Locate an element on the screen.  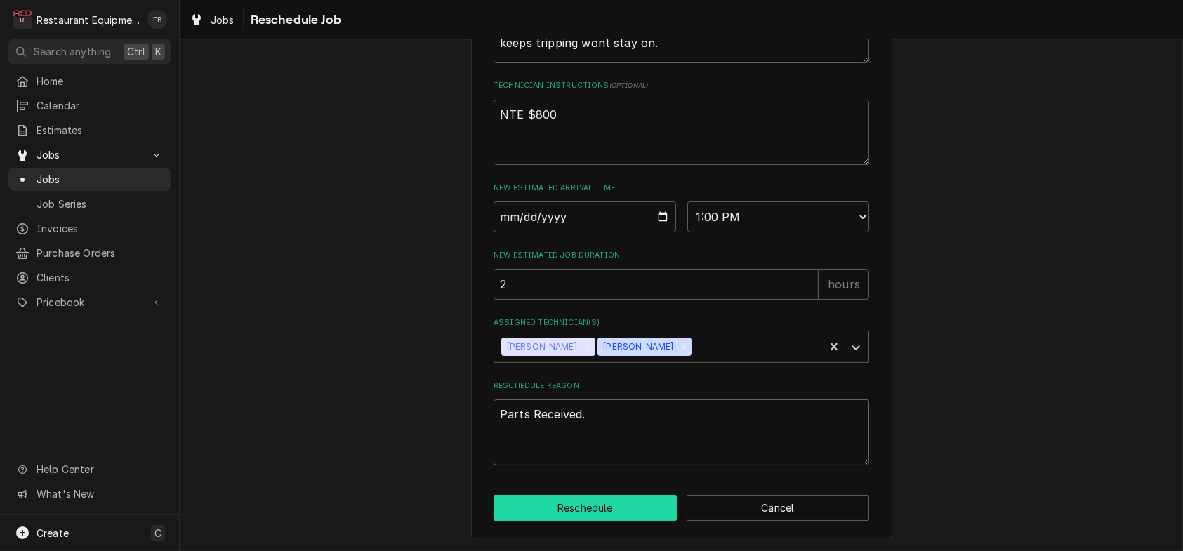
a: Calendar is located at coordinates (89, 105).